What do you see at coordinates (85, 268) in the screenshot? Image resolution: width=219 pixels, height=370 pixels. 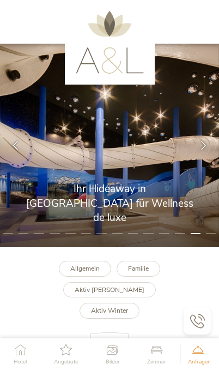 I see `a: Allgemein` at bounding box center [85, 268].